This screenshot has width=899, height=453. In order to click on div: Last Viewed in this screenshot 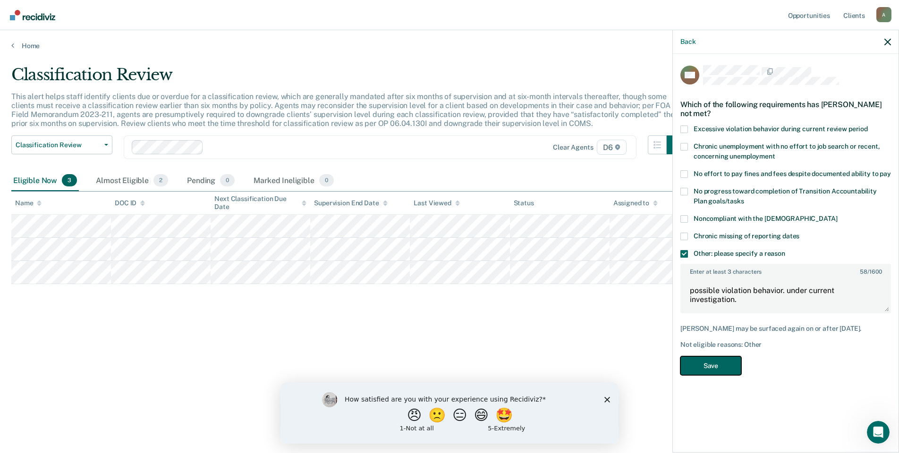, I will do `click(436, 203)`.